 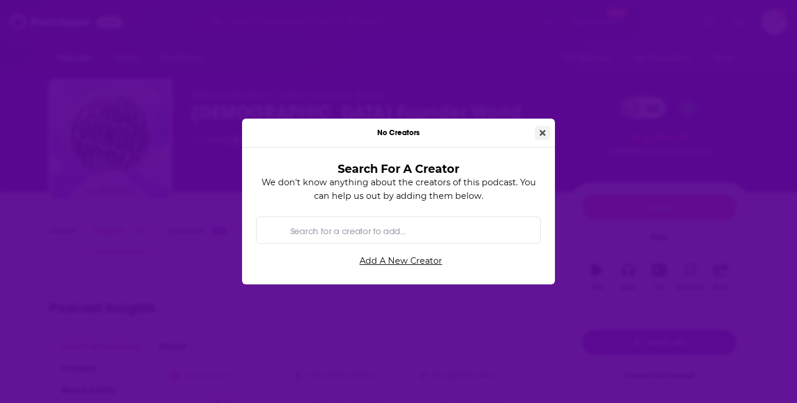 What do you see at coordinates (401, 260) in the screenshot?
I see `a: Add A New Creator` at bounding box center [401, 260].